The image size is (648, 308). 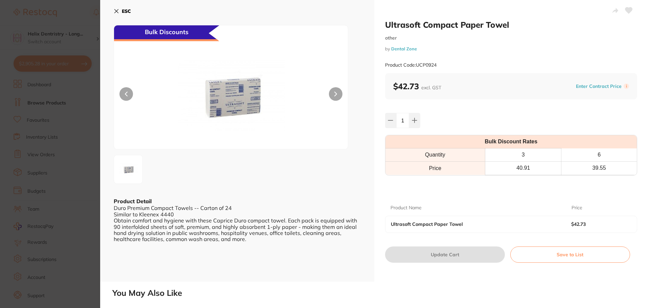 What do you see at coordinates (237, 224) in the screenshot?
I see `div: Duro Premium Compact Towels -- Carton of 24 Similar to Kleenex 4440 Obtain comfort and hygiene wi...` at bounding box center [237, 224].